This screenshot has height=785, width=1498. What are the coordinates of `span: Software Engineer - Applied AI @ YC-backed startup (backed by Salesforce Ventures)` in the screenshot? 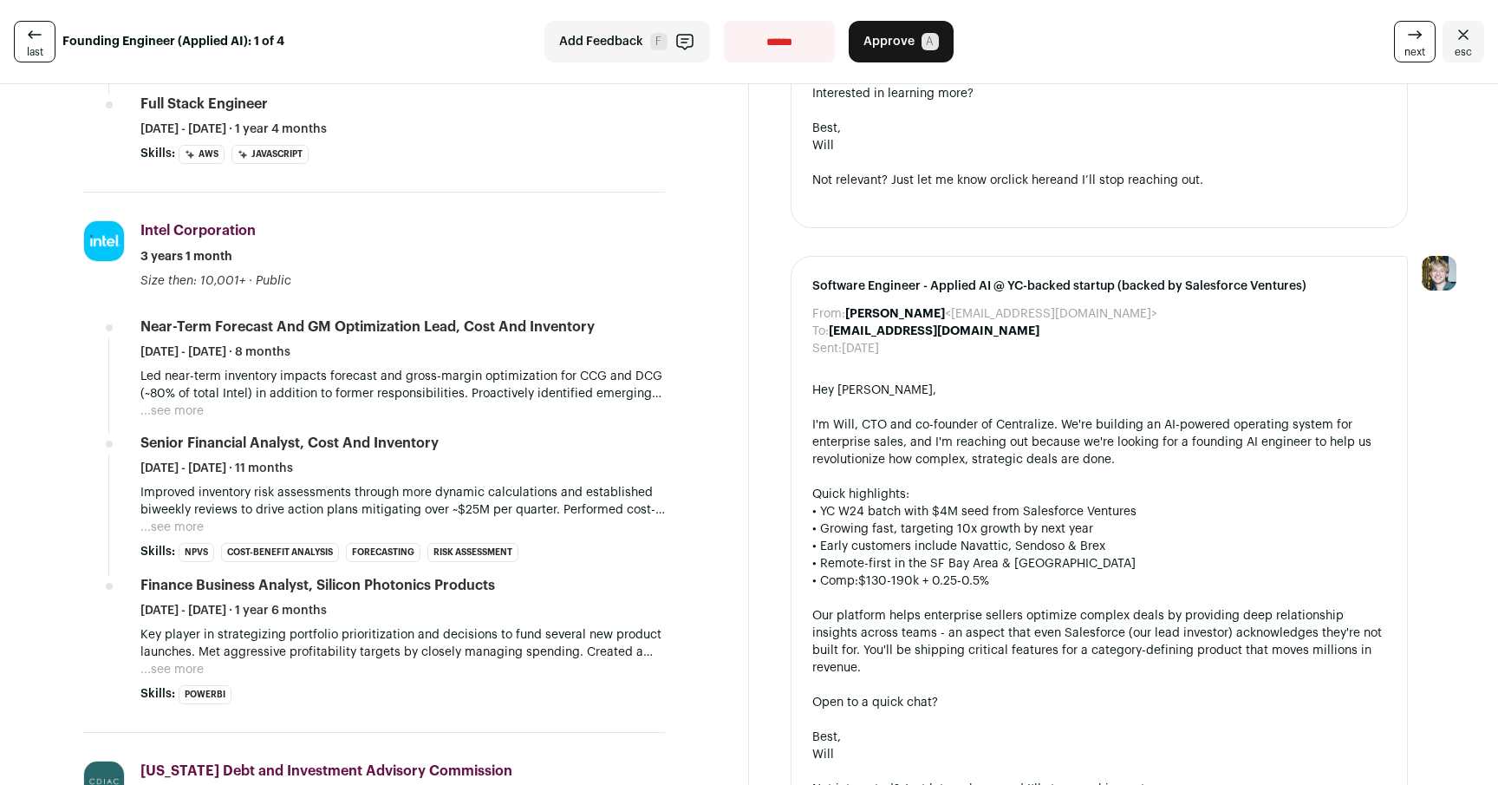 It's located at (1099, 286).